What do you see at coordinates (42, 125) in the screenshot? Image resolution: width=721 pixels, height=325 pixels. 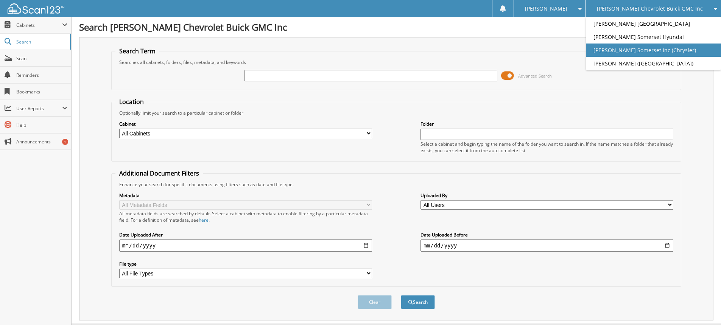 I see `span: Help` at bounding box center [42, 125].